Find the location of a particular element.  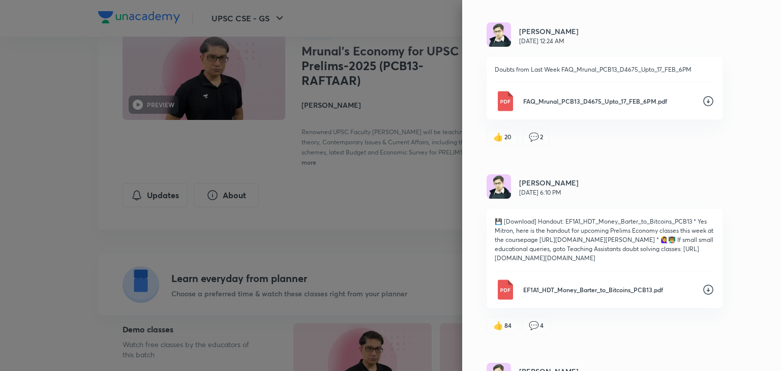

p: Doubts from Last Week FAQ_Mrunal_PCB13_D4675_Upto_17_FEB_6PM is located at coordinates (605, 70).